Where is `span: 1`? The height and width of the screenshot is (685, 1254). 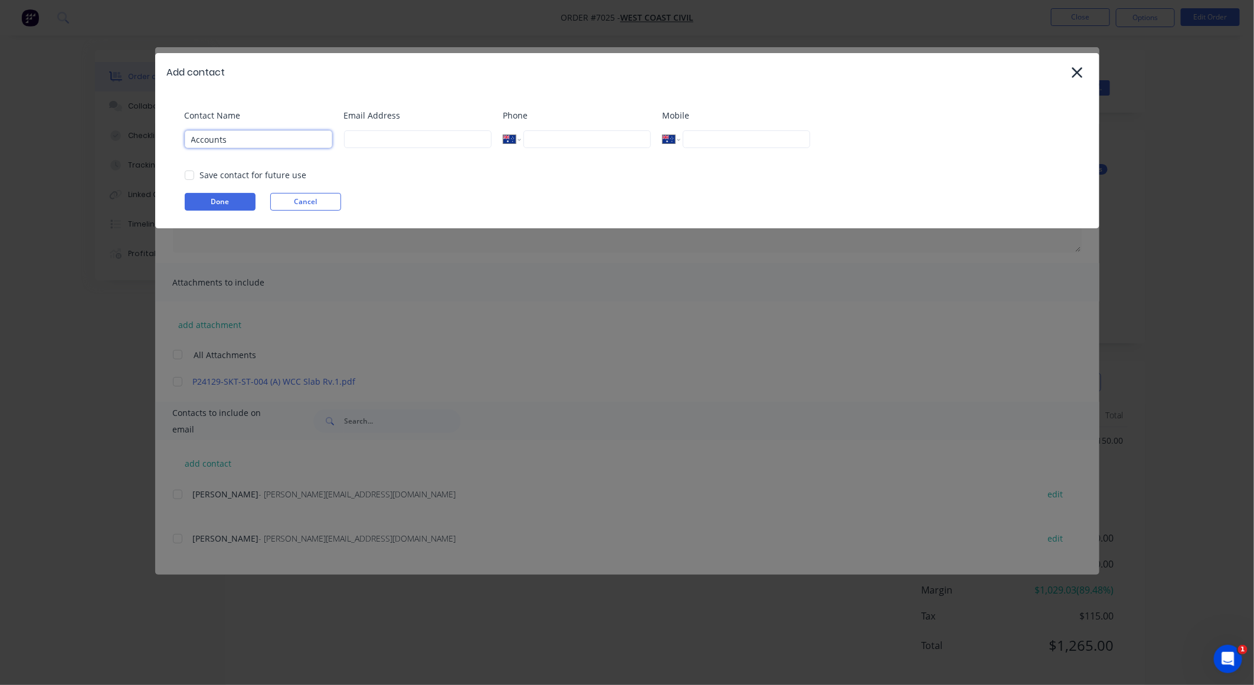 span: 1 is located at coordinates (1243, 650).